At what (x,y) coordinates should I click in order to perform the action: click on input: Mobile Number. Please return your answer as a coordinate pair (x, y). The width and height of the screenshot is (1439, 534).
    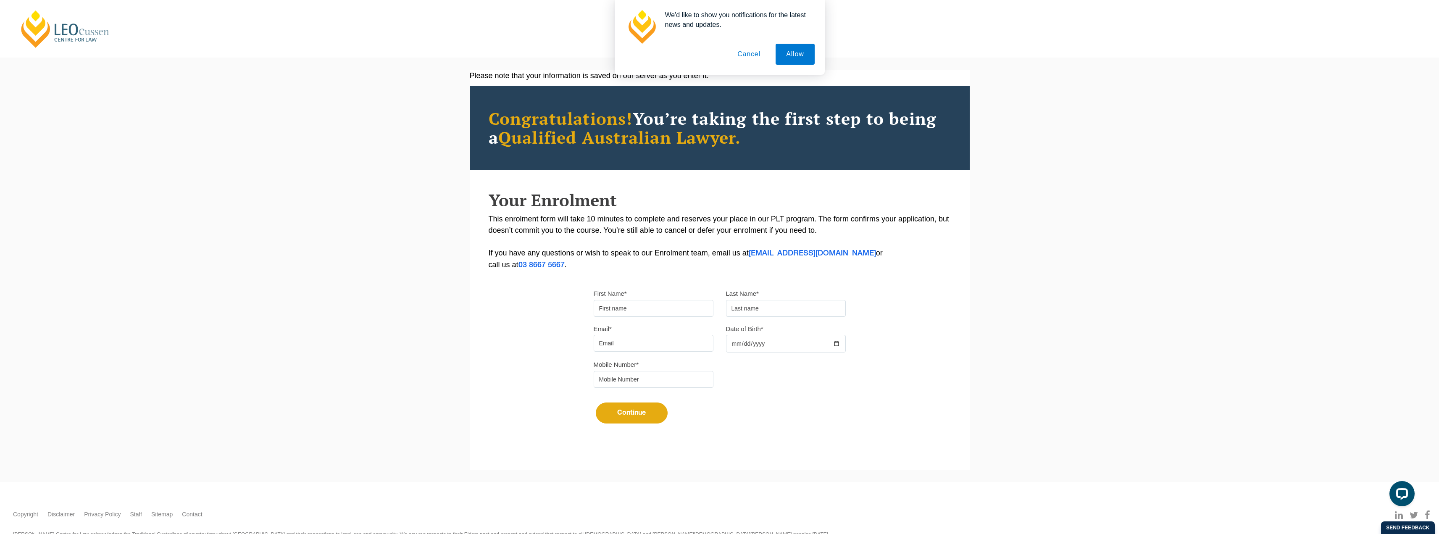
    Looking at the image, I should click on (654, 380).